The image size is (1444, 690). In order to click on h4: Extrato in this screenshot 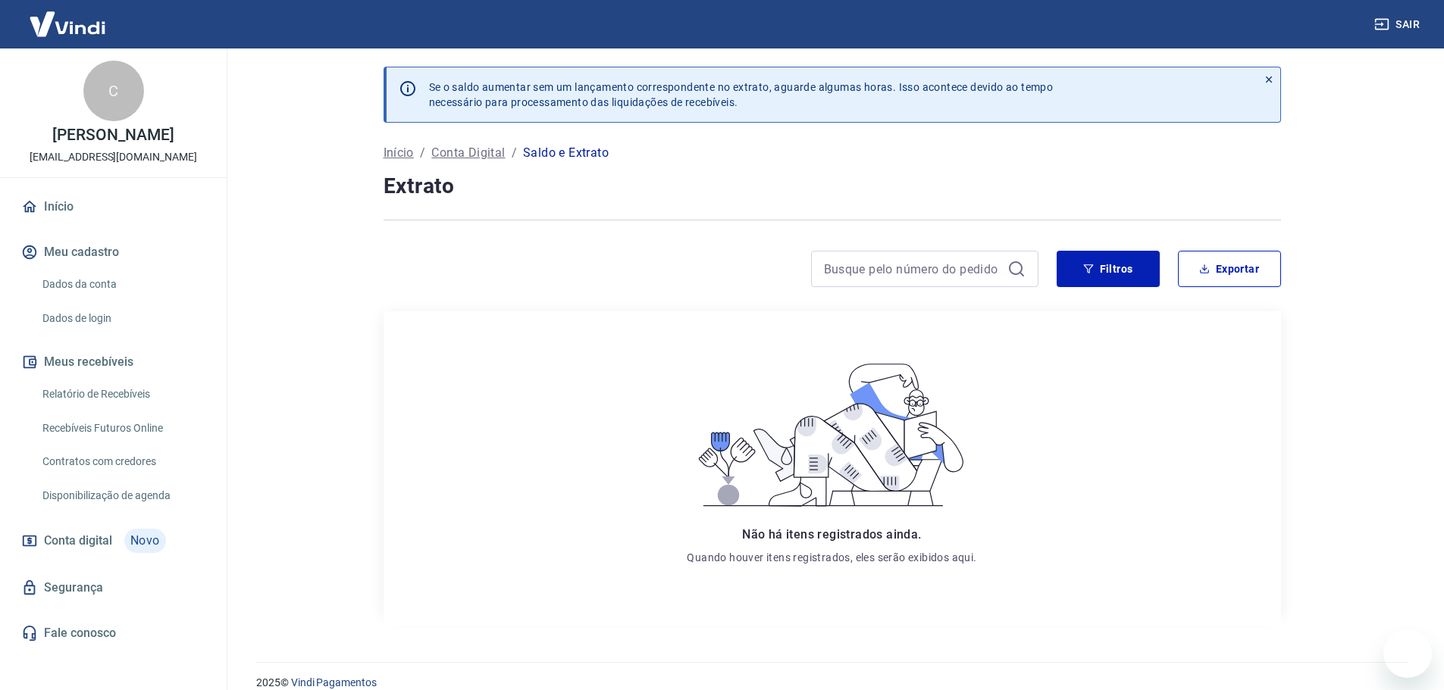, I will do `click(832, 186)`.